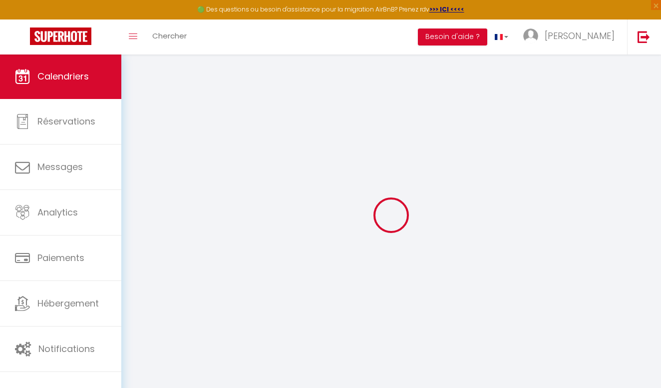 This screenshot has width=661, height=388. Describe the element at coordinates (169, 37) in the screenshot. I see `a: Chercher` at that location.